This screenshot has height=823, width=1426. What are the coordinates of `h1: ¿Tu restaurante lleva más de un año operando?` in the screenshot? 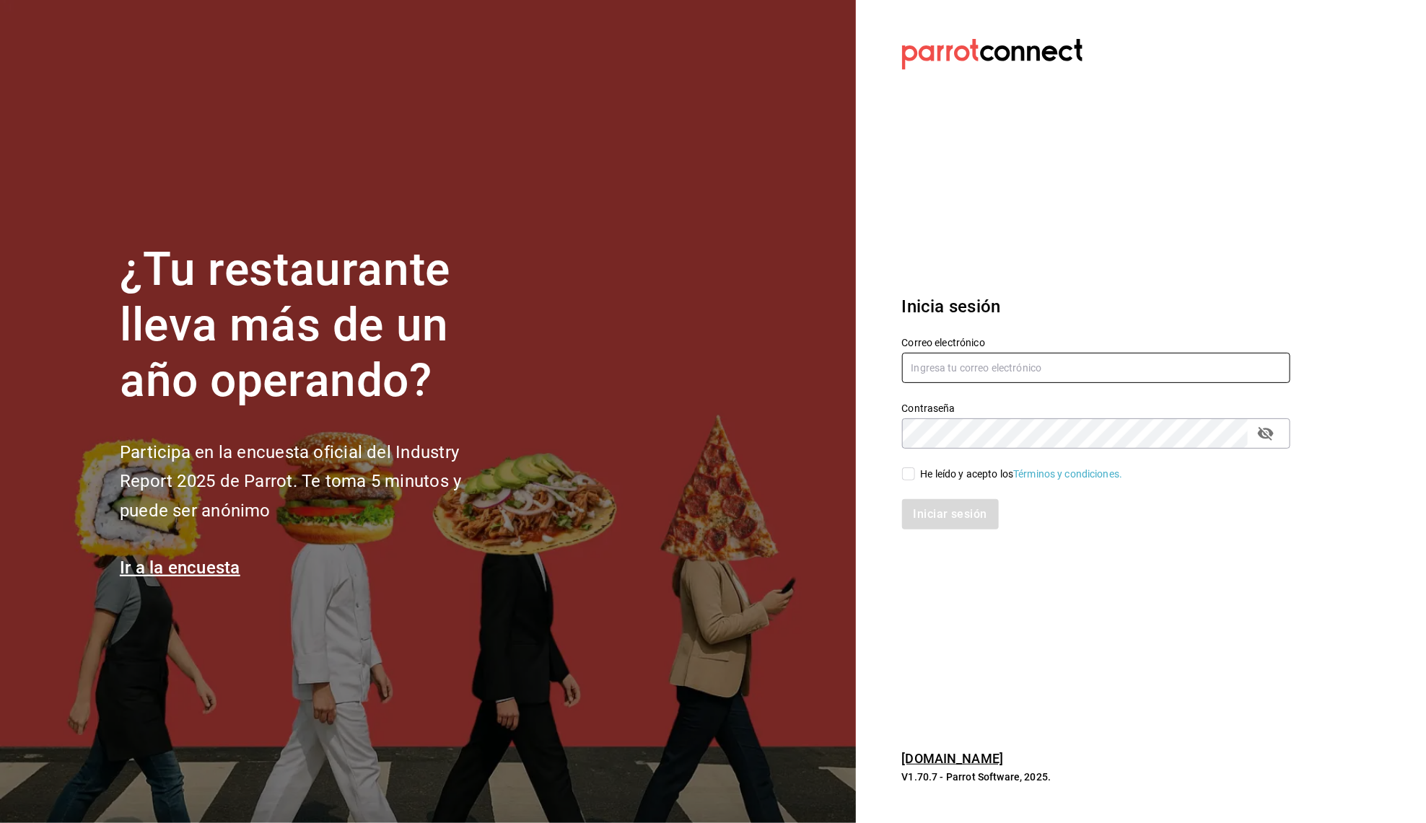 It's located at (315, 325).